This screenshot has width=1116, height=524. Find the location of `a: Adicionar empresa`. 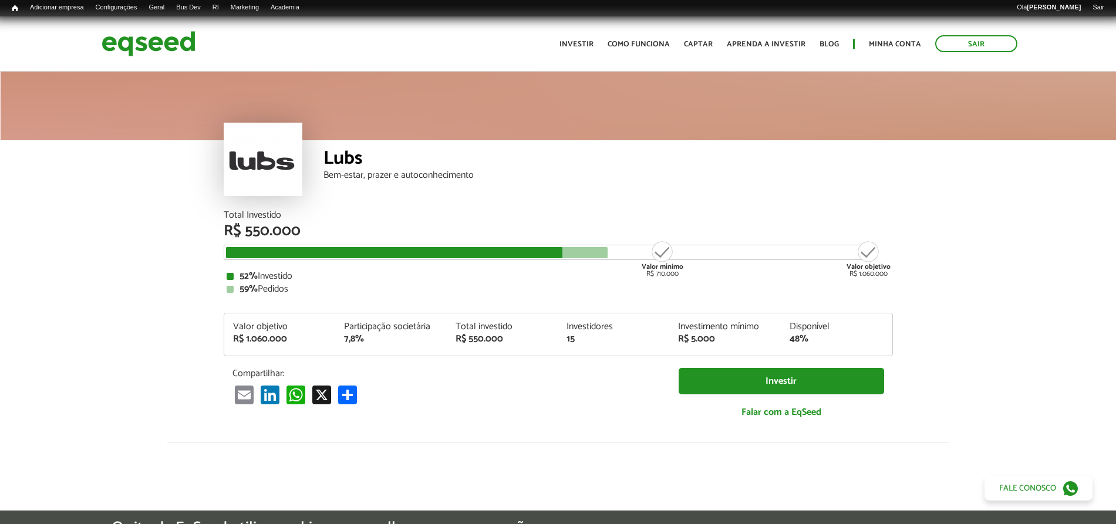

a: Adicionar empresa is located at coordinates (57, 8).